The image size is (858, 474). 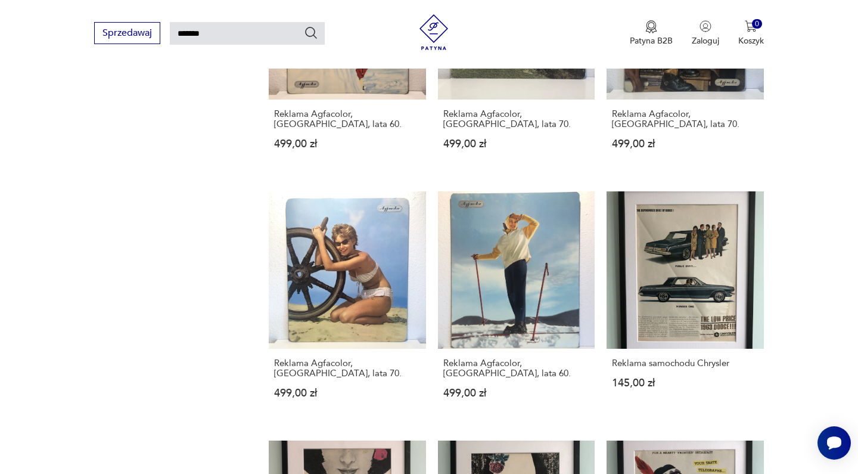 I want to click on a: Sprzedawaj, so click(x=127, y=34).